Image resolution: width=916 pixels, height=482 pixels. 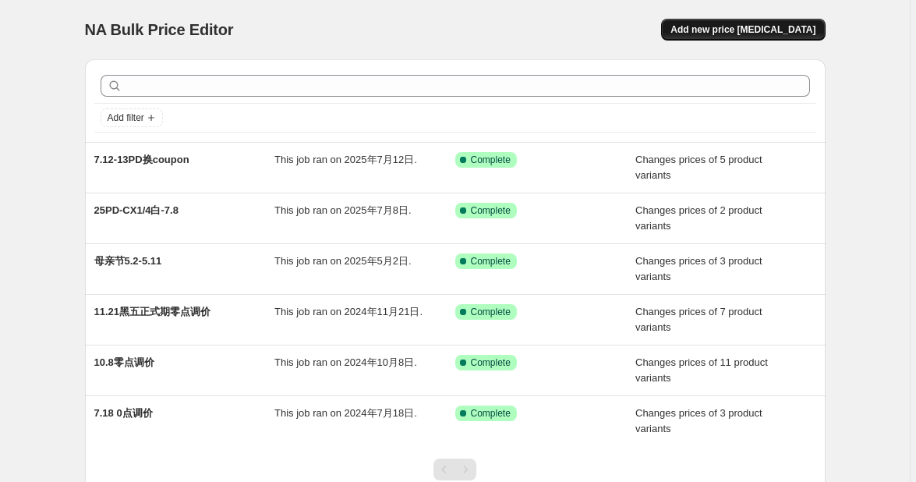 What do you see at coordinates (455, 470) in the screenshot?
I see `nav: Pagination` at bounding box center [455, 470].